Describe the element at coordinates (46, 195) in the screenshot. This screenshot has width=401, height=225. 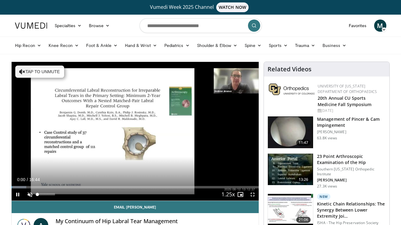
I see `div: Volume Level` at that location.